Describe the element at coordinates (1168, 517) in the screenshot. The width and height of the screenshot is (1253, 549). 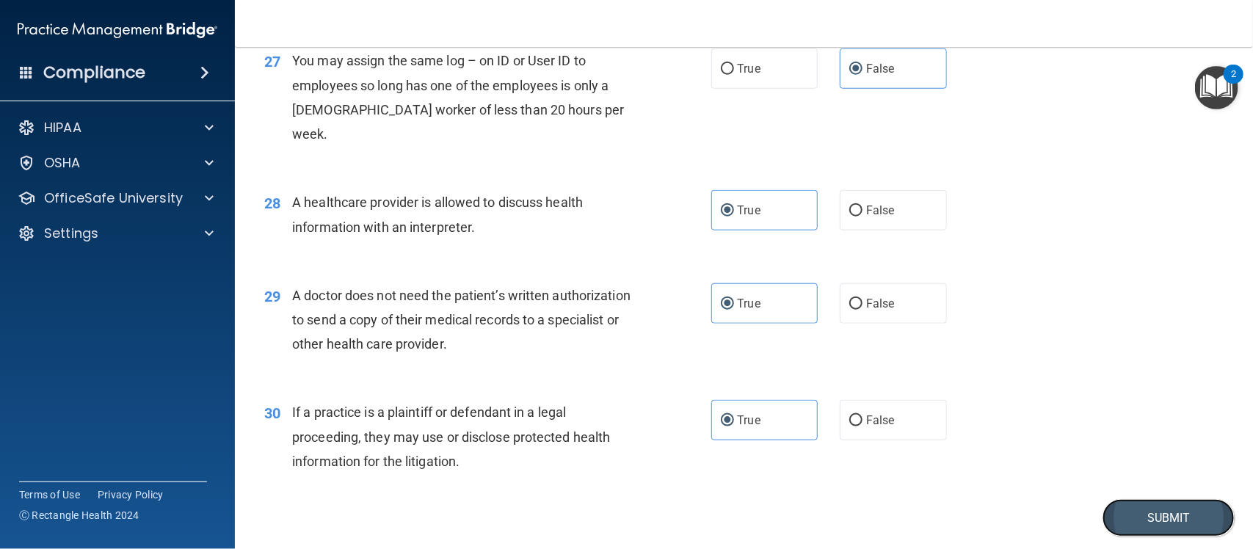
I see `button: Submit` at that location.